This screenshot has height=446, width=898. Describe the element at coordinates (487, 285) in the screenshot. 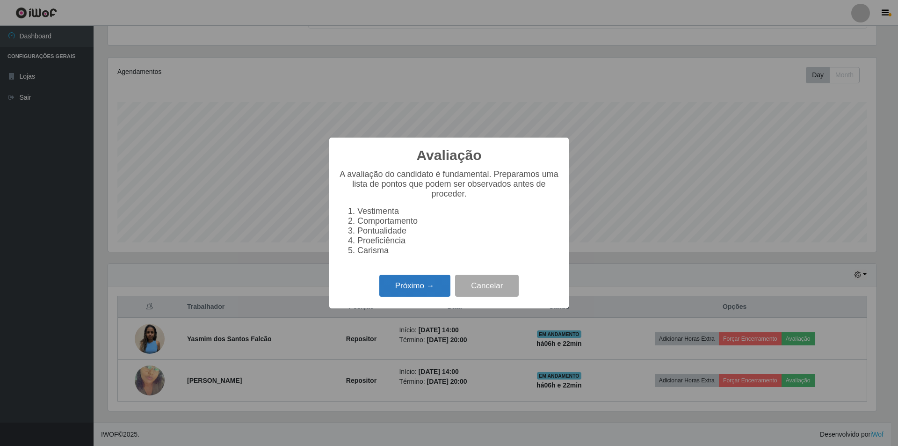

I see `button: Cancelar` at that location.